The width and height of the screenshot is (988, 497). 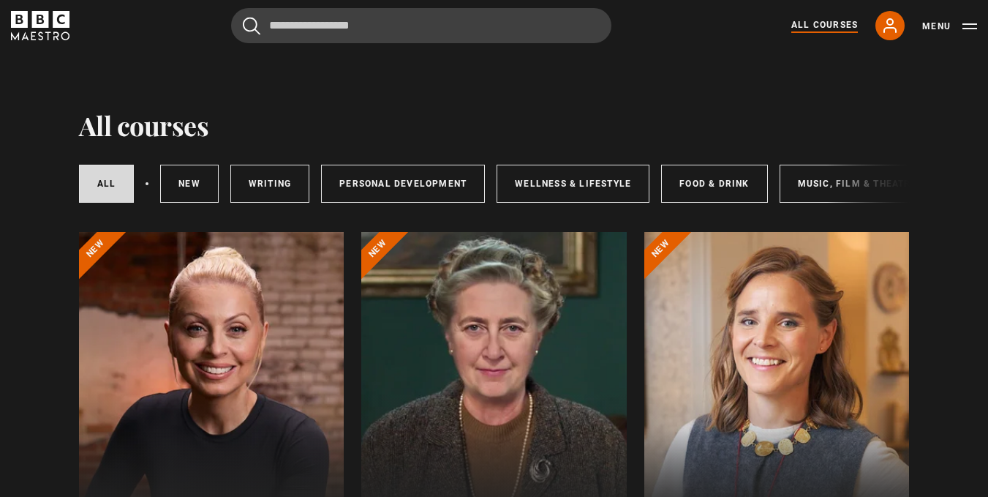 What do you see at coordinates (144, 125) in the screenshot?
I see `h1: All courses` at bounding box center [144, 125].